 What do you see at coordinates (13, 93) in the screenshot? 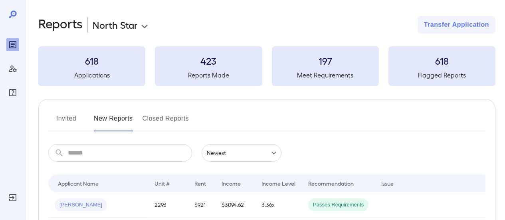
I see `div: FAQ` at bounding box center [13, 93].